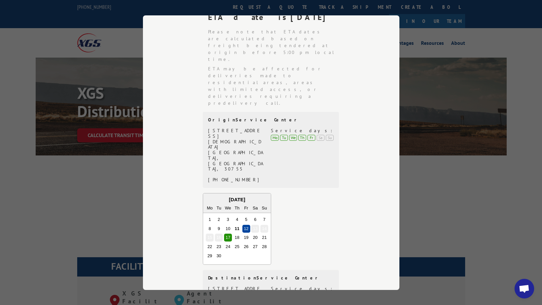  Describe the element at coordinates (255, 219) in the screenshot. I see `div: Choose Saturday, September 6th, 2025` at that location.